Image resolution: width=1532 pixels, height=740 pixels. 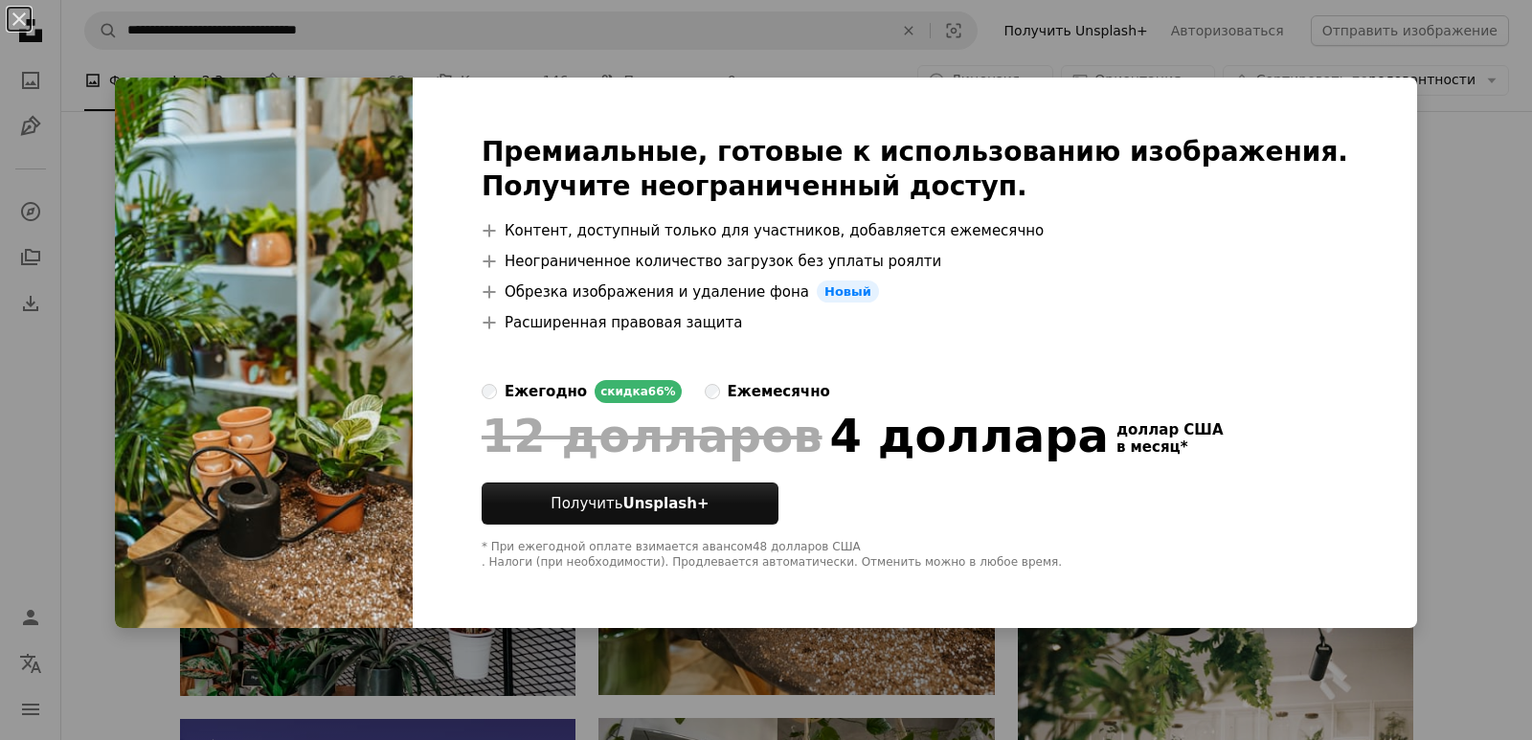 What do you see at coordinates (657, 292) in the screenshot?
I see `font: Обрезка изображения и удаление фона` at bounding box center [657, 292].